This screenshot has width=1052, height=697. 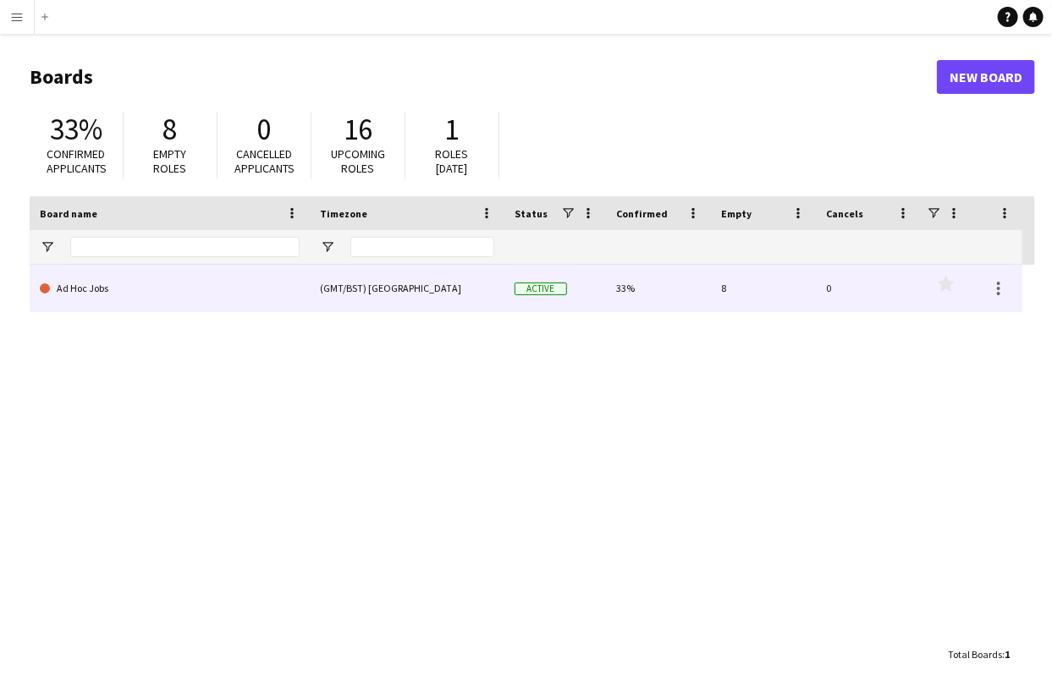 I want to click on span: Timezone, so click(x=343, y=213).